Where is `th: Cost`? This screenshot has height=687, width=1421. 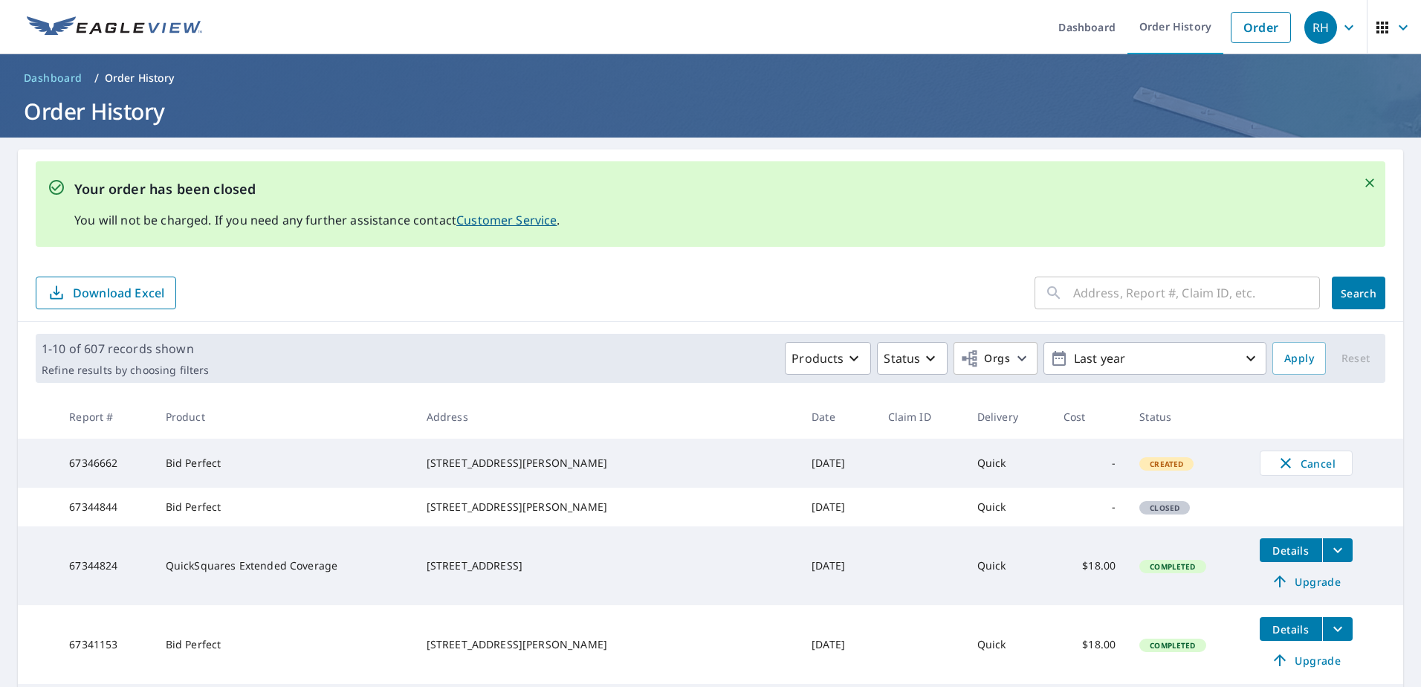
th: Cost is located at coordinates (1090, 416).